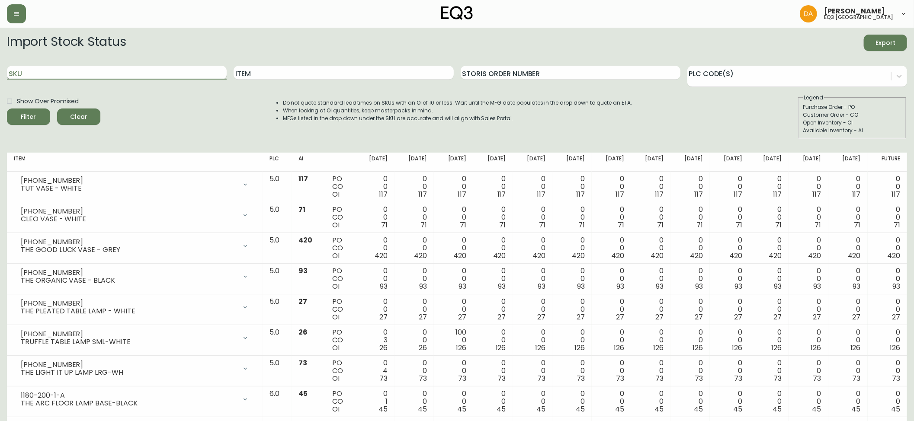 Image resolution: width=914 pixels, height=421 pixels. I want to click on div: Purchase Order - PO, so click(852, 107).